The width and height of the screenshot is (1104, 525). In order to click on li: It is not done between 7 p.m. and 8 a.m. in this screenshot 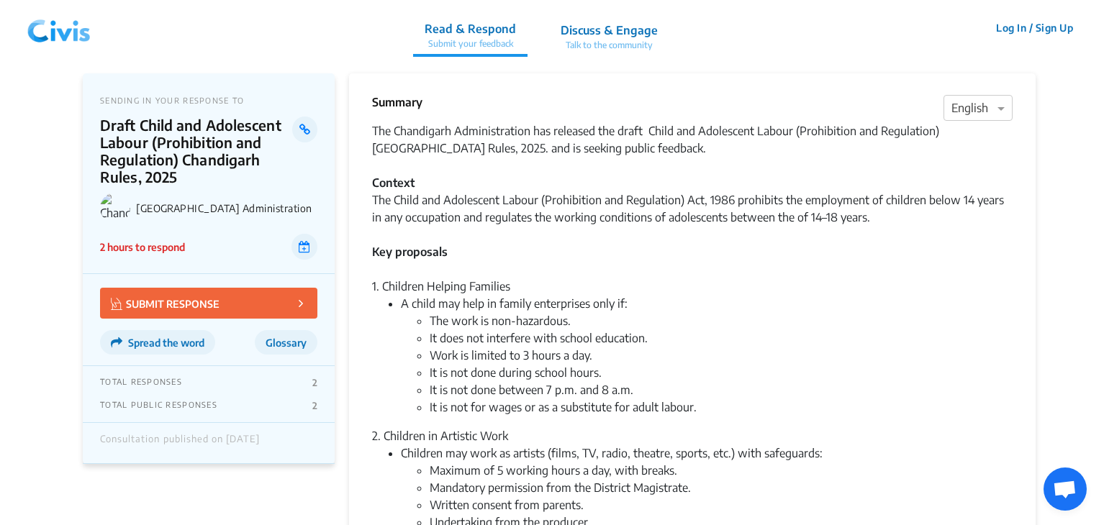, I will do `click(721, 390)`.